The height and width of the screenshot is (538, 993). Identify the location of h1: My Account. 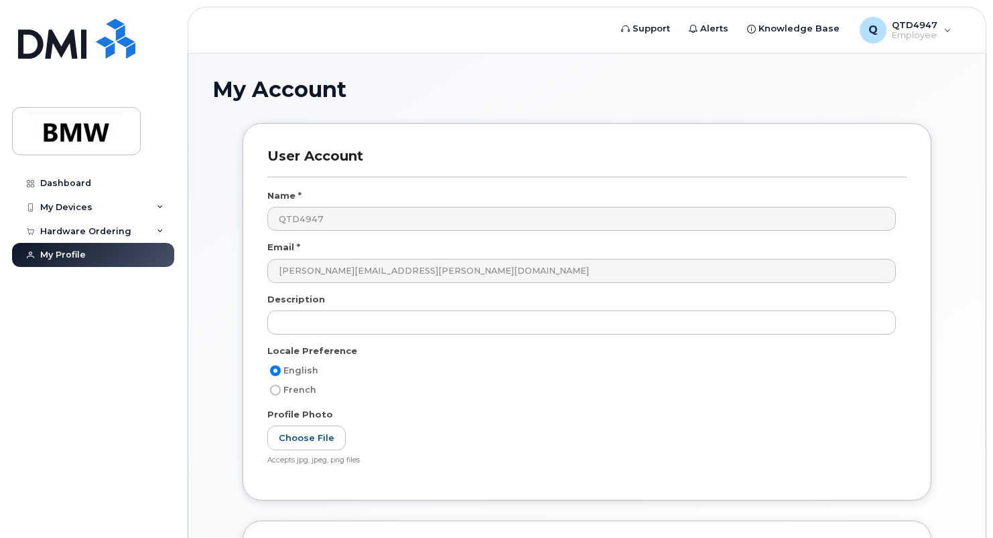
(587, 89).